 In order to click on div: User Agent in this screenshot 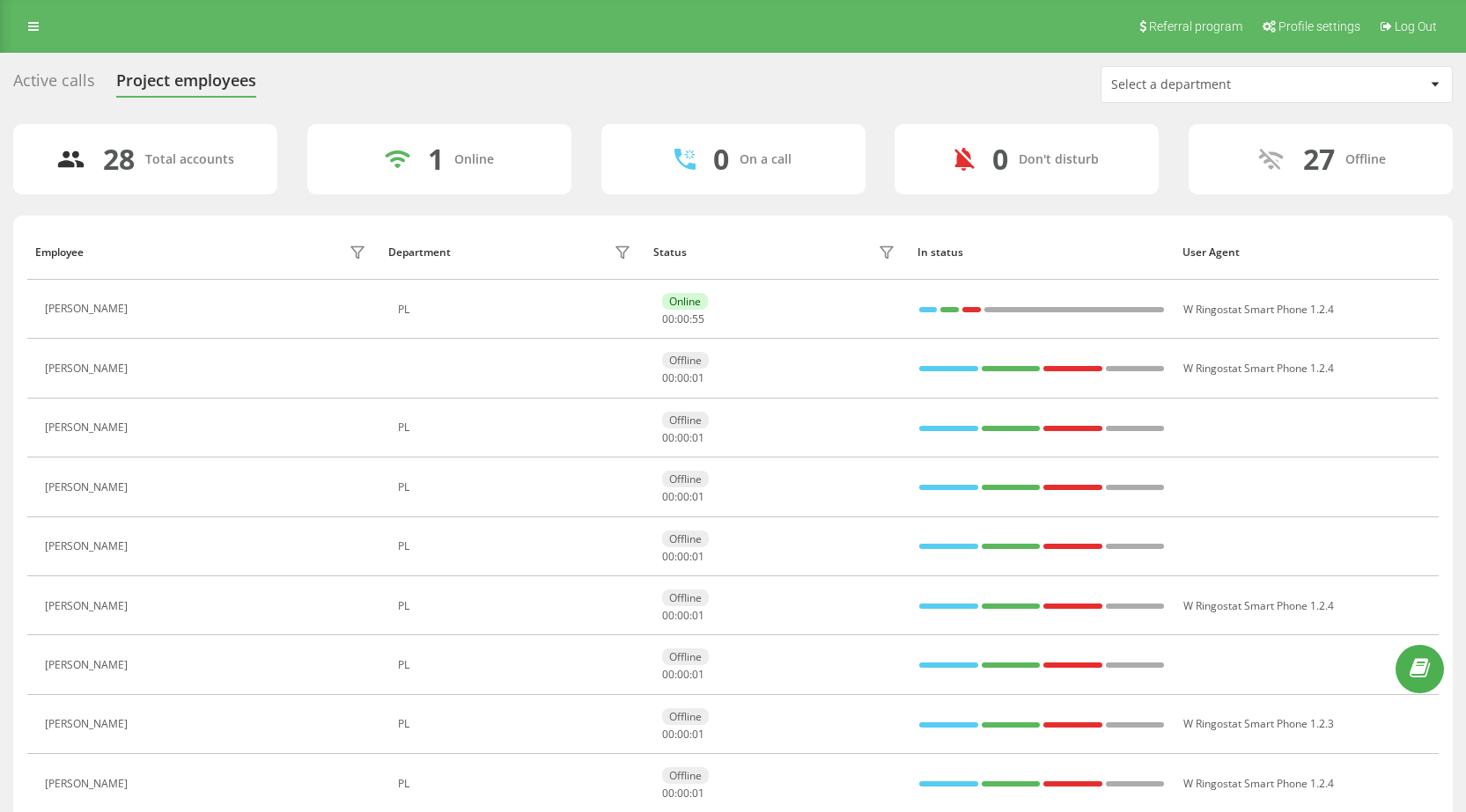, I will do `click(1306, 252)`.